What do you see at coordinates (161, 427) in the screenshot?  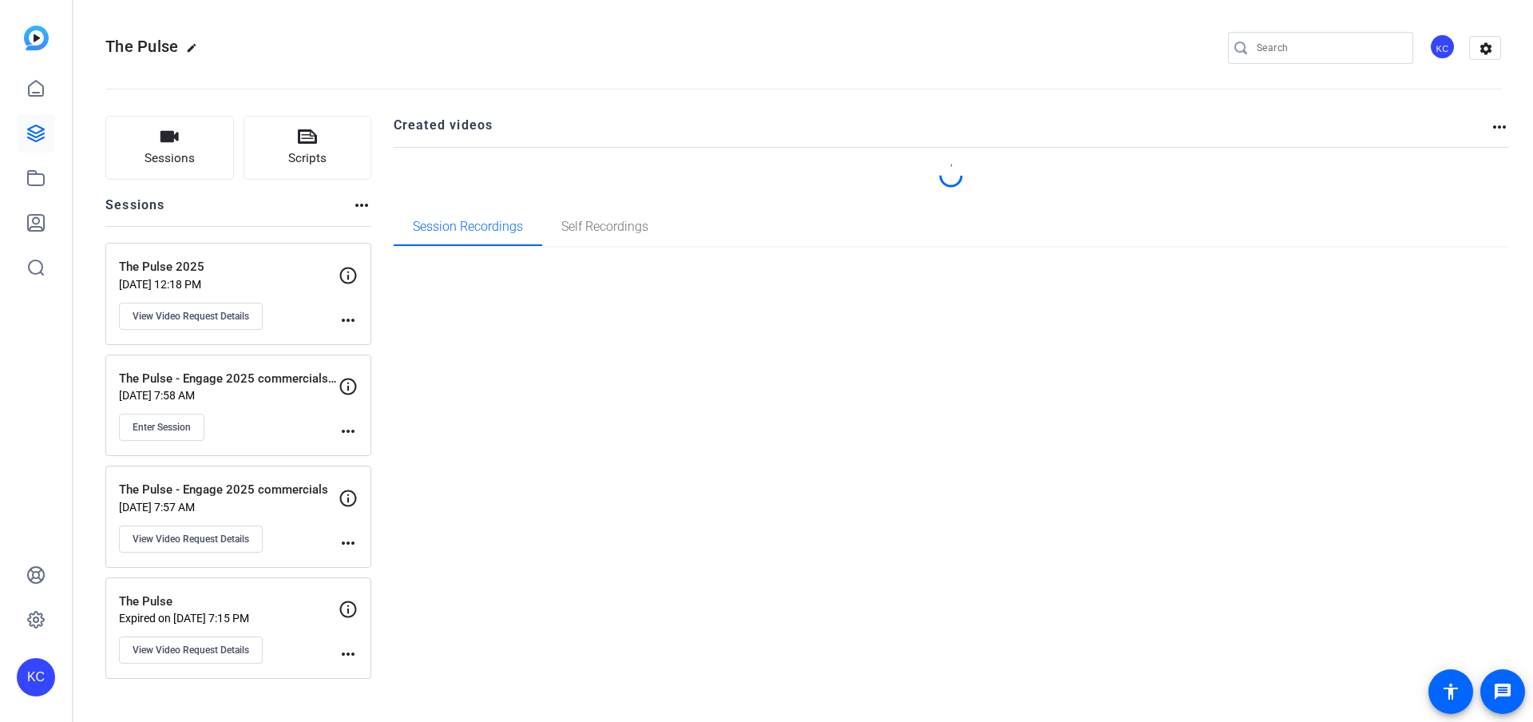 I see `button: Enter Session` at bounding box center [161, 427].